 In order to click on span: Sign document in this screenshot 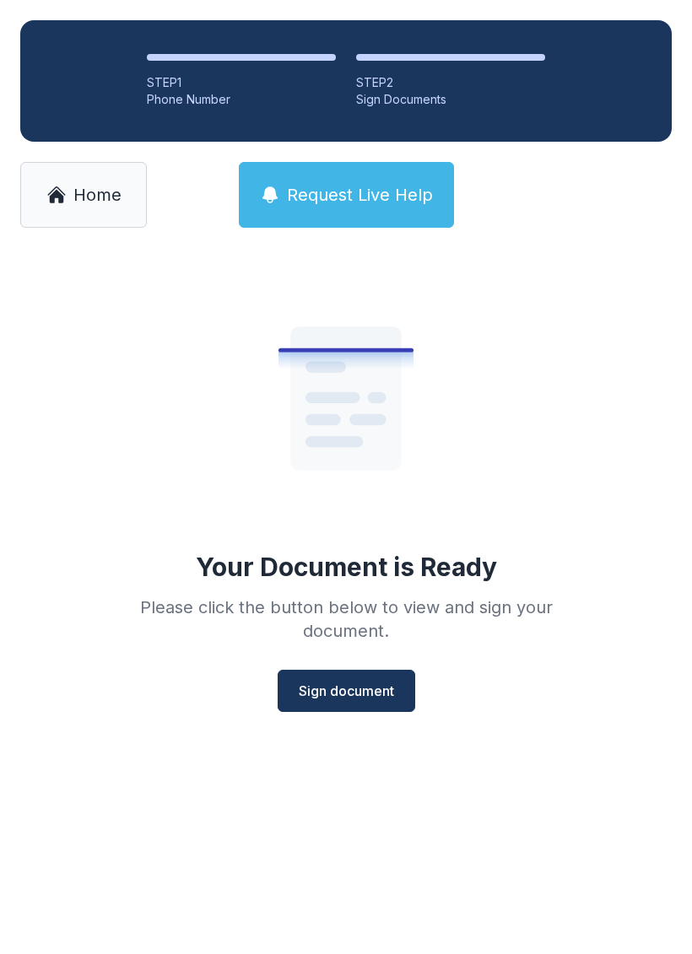, I will do `click(346, 691)`.